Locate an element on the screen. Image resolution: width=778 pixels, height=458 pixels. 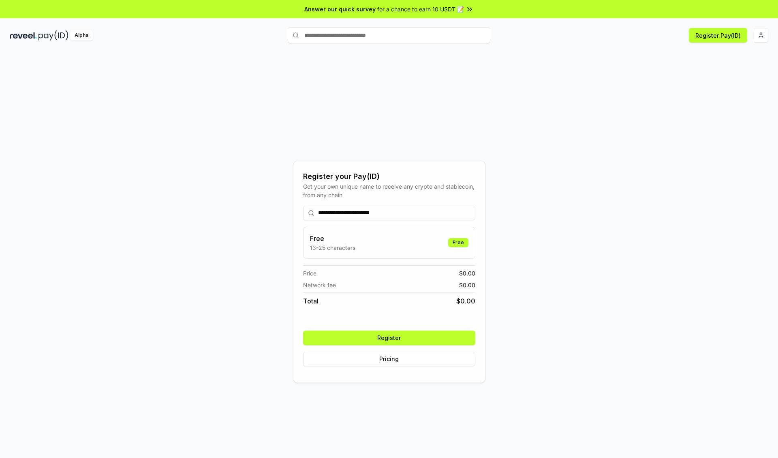
img: pay_id is located at coordinates (54, 35).